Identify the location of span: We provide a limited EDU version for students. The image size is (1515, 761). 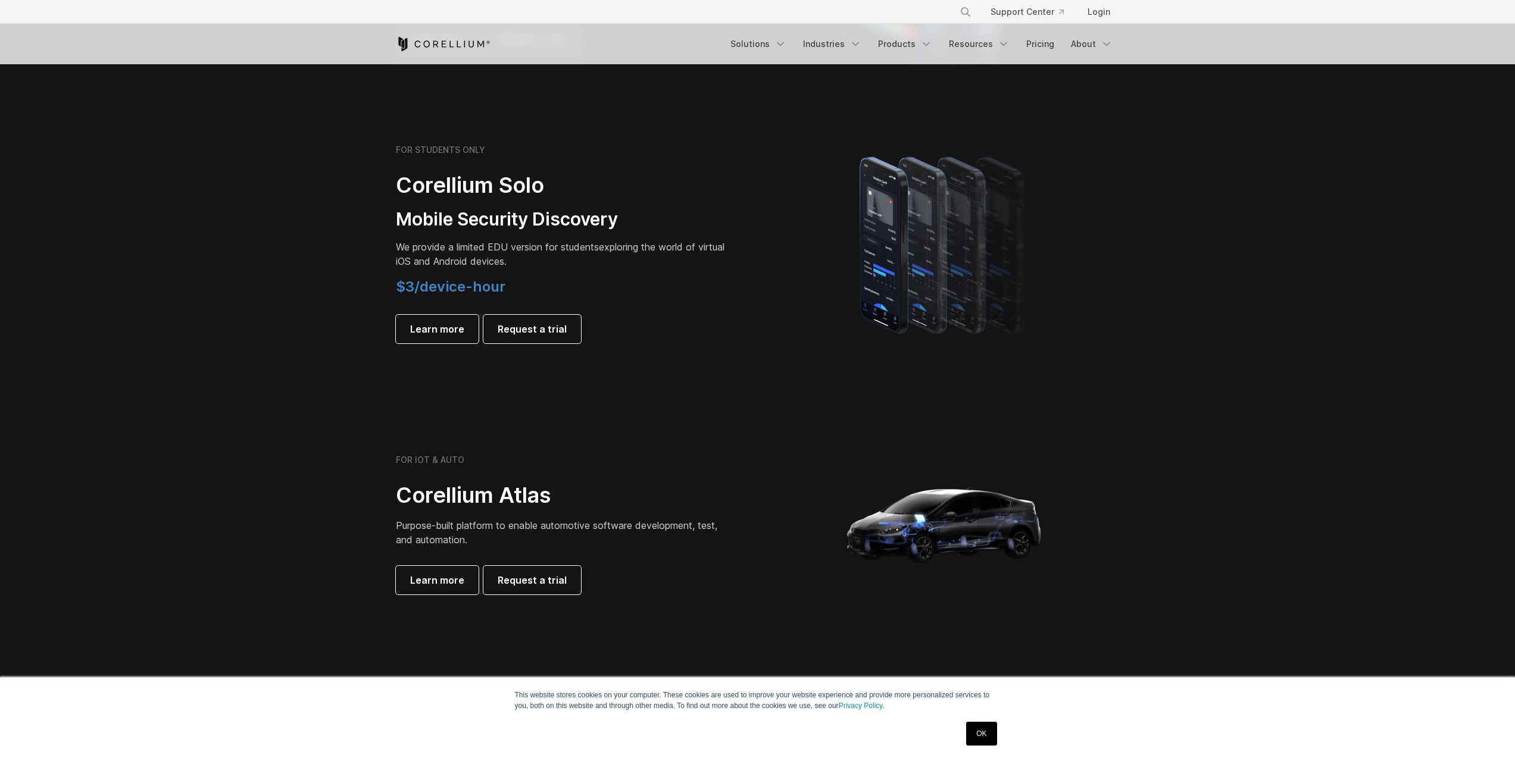
(497, 247).